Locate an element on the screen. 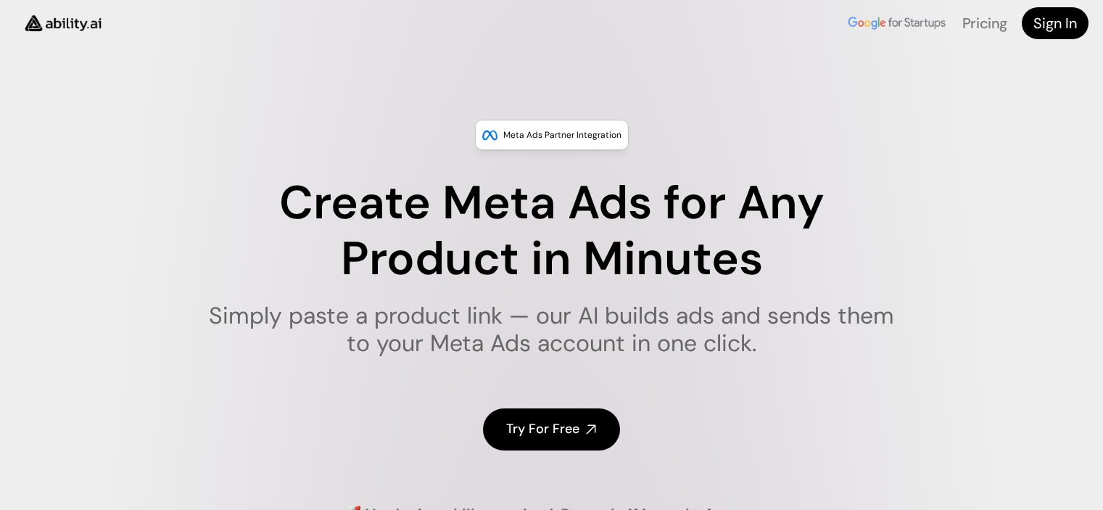  h4: Try For Free is located at coordinates (543, 429).